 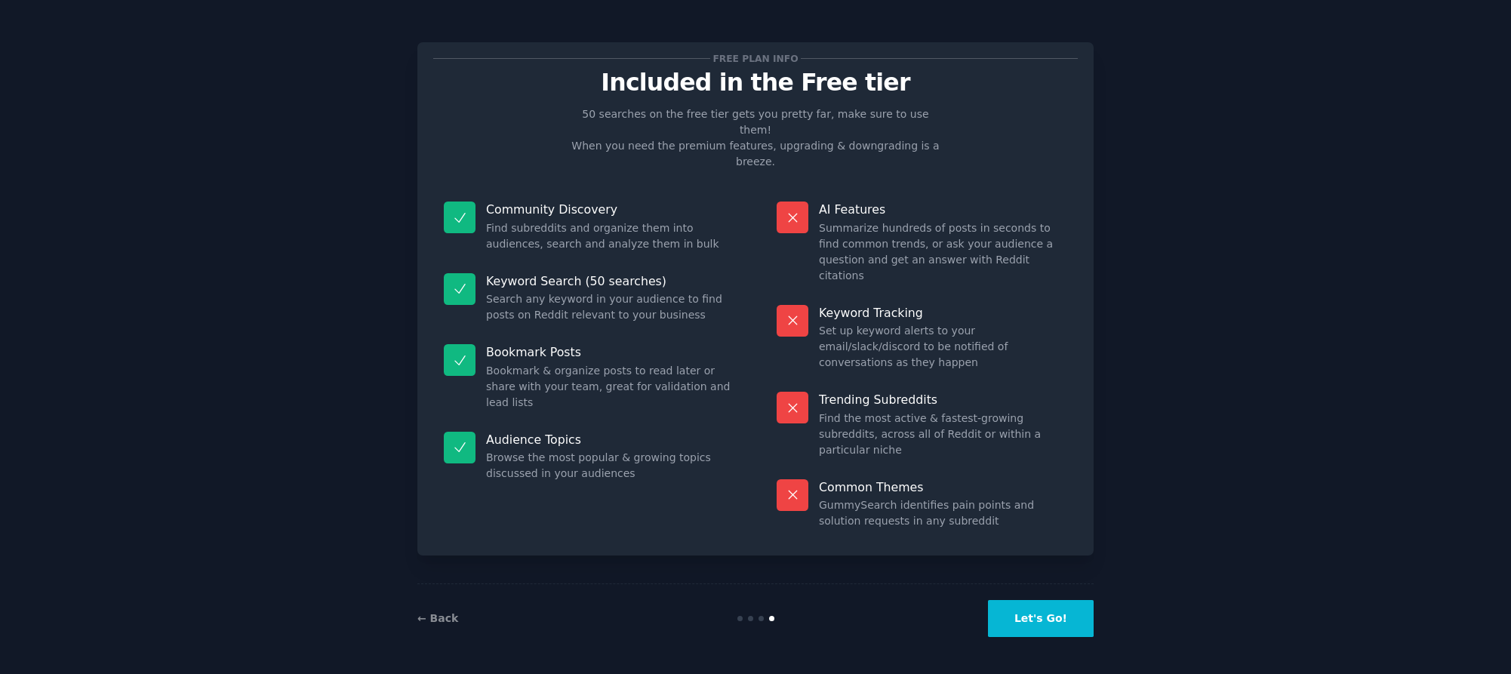 What do you see at coordinates (610, 236) in the screenshot?
I see `dd: Find subreddits and organize them into audiences, search and analyze them in bulk` at bounding box center [610, 236].